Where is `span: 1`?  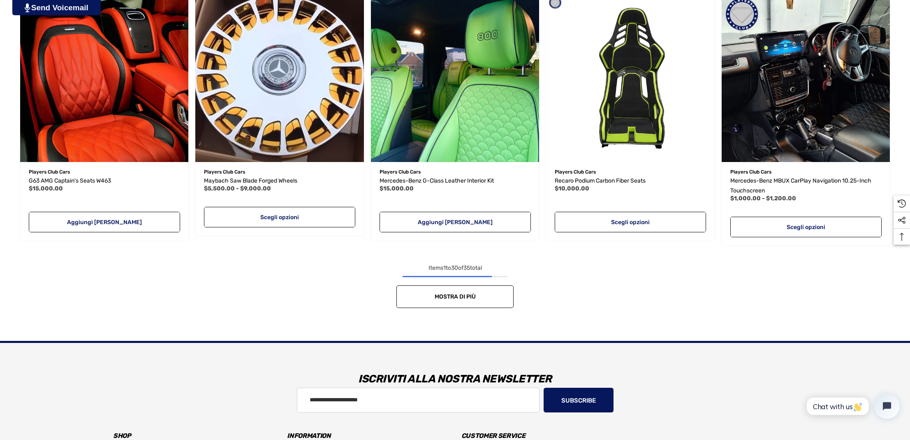
span: 1 is located at coordinates (445, 268).